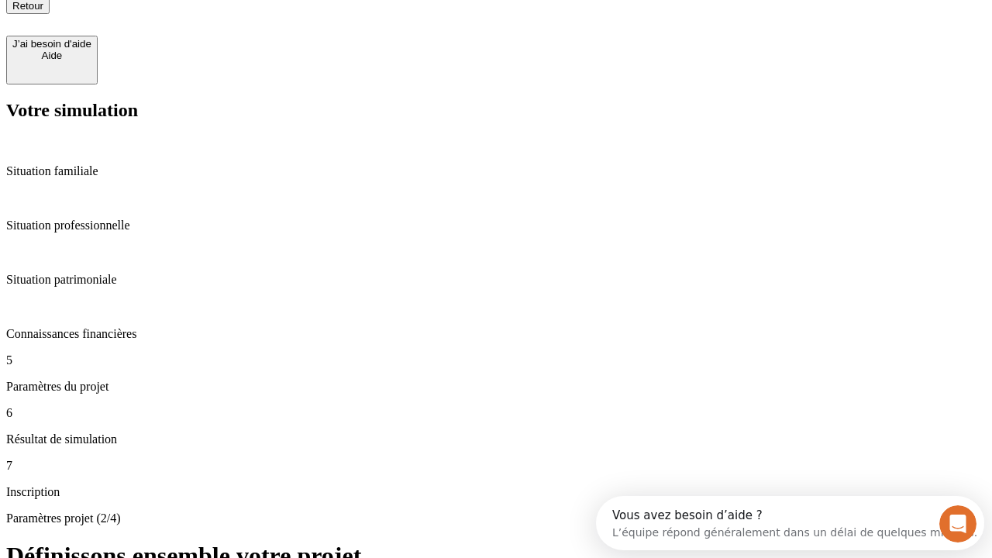  Describe the element at coordinates (496, 518) in the screenshot. I see `p: Paramètres projet (2/4)` at that location.